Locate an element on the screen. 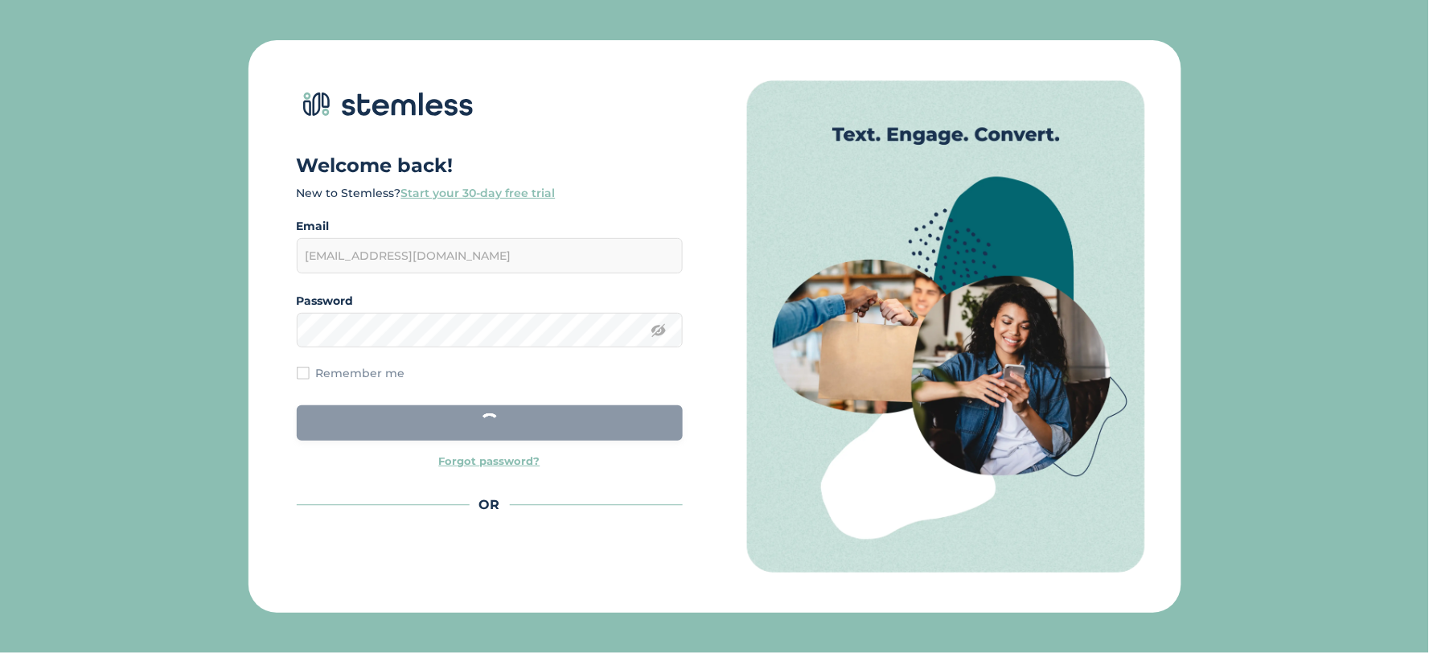 The height and width of the screenshot is (653, 1429). a: Start your 30-day free trial is located at coordinates (478, 193).